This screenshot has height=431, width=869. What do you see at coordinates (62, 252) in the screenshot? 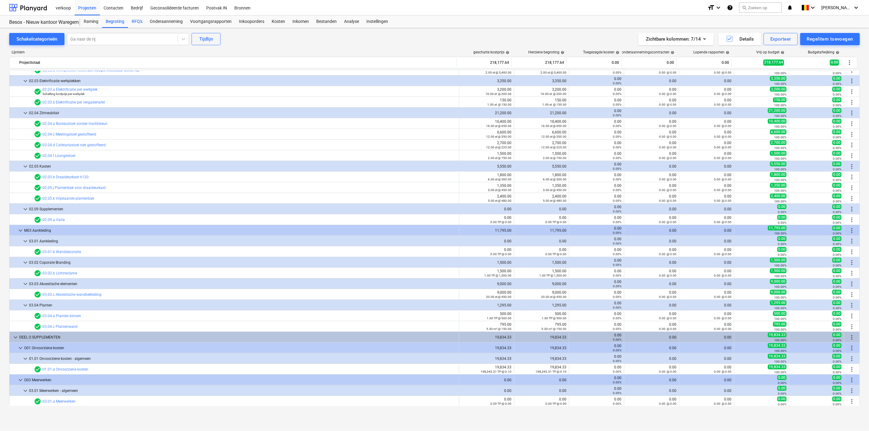
I see `a: 03.01.b Wanddecoratie` at bounding box center [62, 252].